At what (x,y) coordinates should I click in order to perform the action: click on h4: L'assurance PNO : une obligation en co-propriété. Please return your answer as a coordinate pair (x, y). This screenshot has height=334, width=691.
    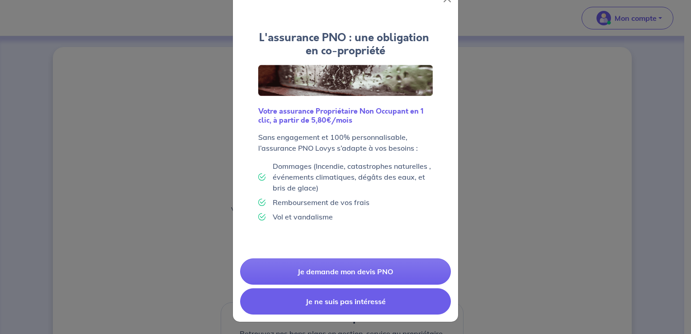
    Looking at the image, I should click on (346, 44).